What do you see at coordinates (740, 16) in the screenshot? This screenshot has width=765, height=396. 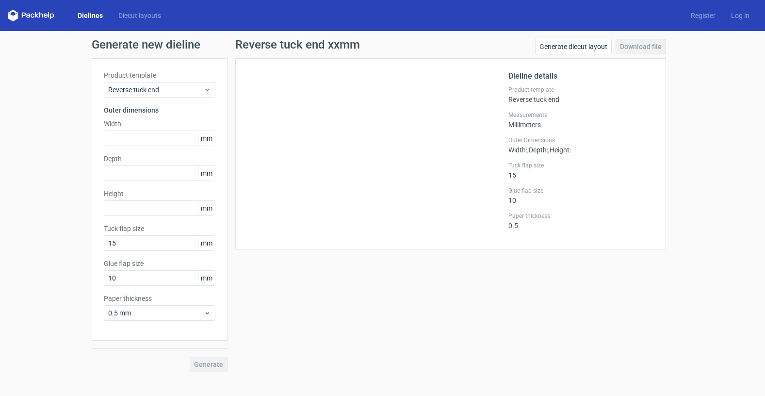 I see `a: Log in` at bounding box center [740, 16].